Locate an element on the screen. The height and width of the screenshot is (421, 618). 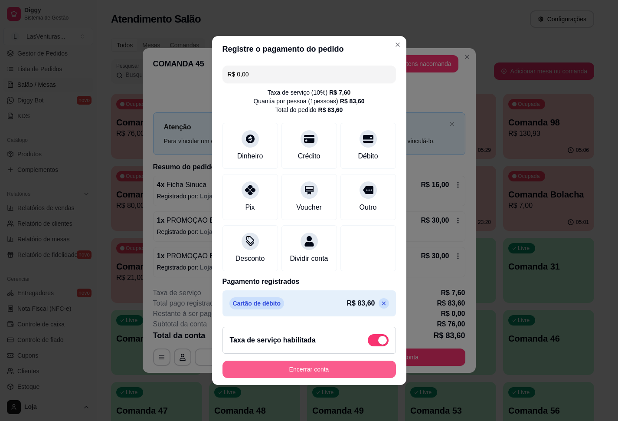
div: Voucher is located at coordinates (309, 207).